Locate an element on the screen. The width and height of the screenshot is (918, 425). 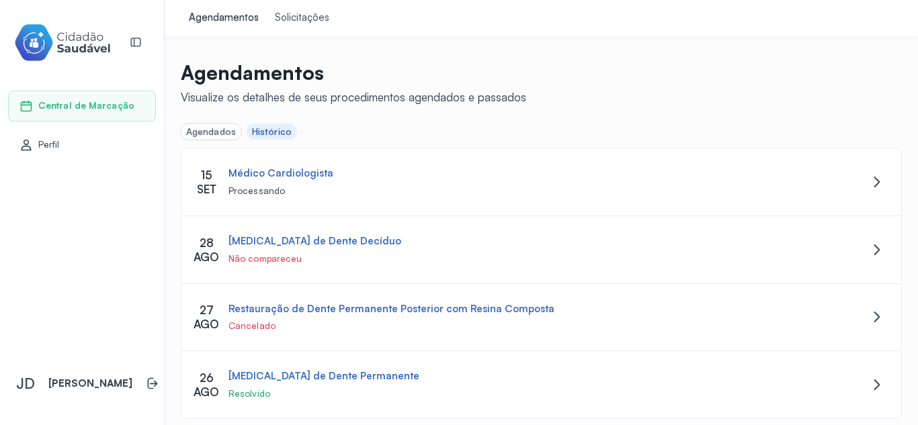
div: Visualize os detalhes de seus procedimentos agendados e passados is located at coordinates (353, 97).